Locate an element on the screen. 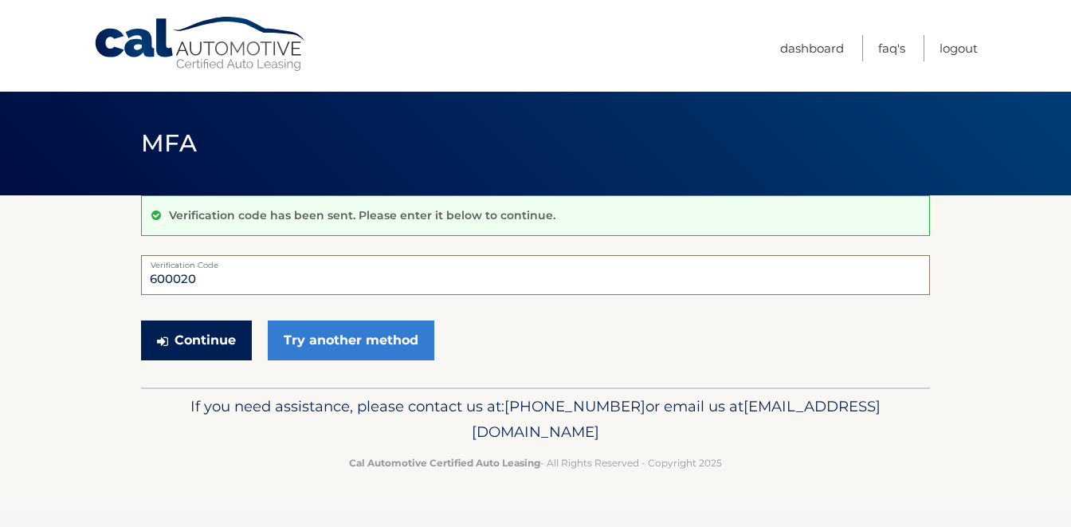 The height and width of the screenshot is (527, 1071). a: FAQ's is located at coordinates (892, 48).